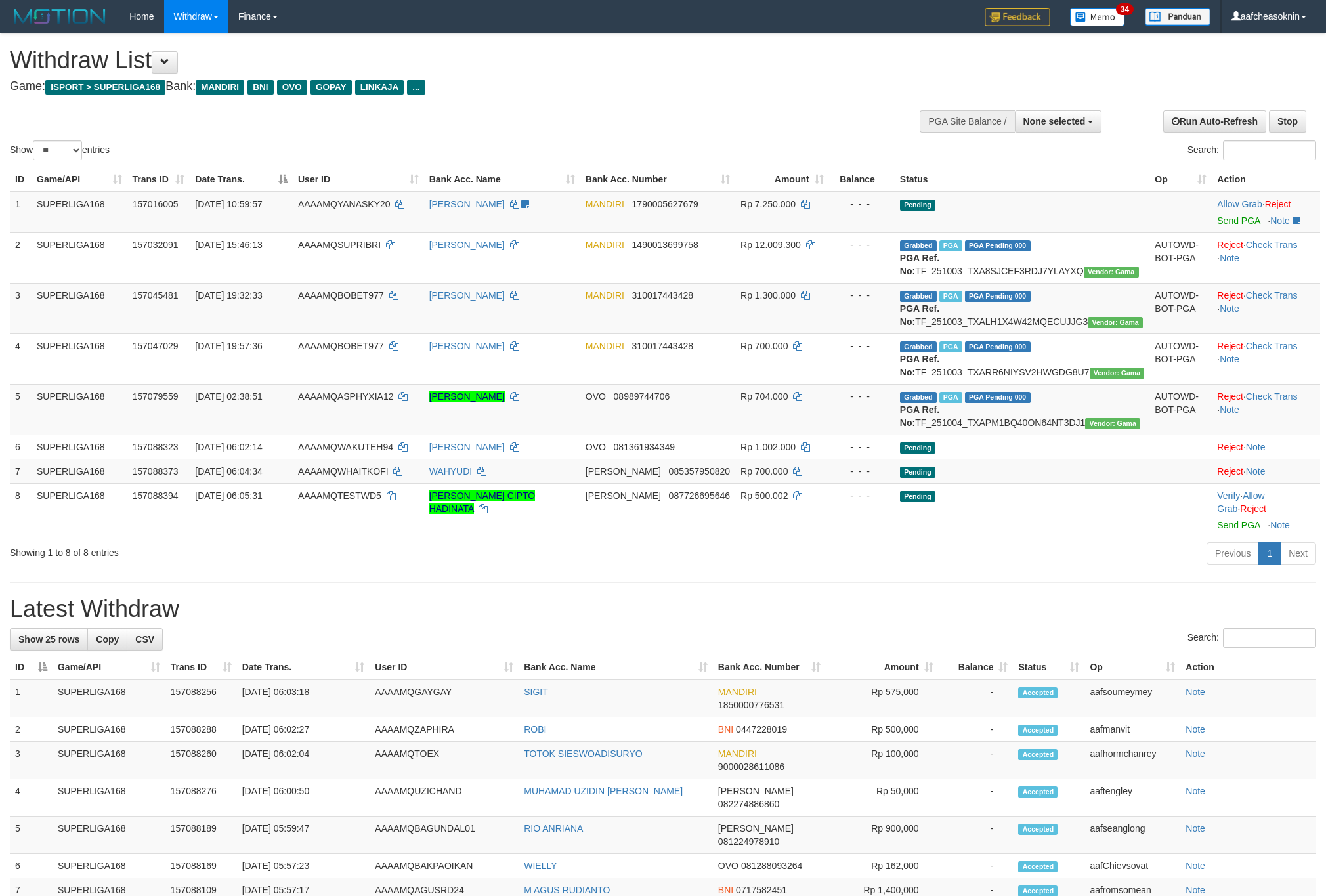 This screenshot has height=896, width=1326. I want to click on img: panduan.png, so click(1178, 16).